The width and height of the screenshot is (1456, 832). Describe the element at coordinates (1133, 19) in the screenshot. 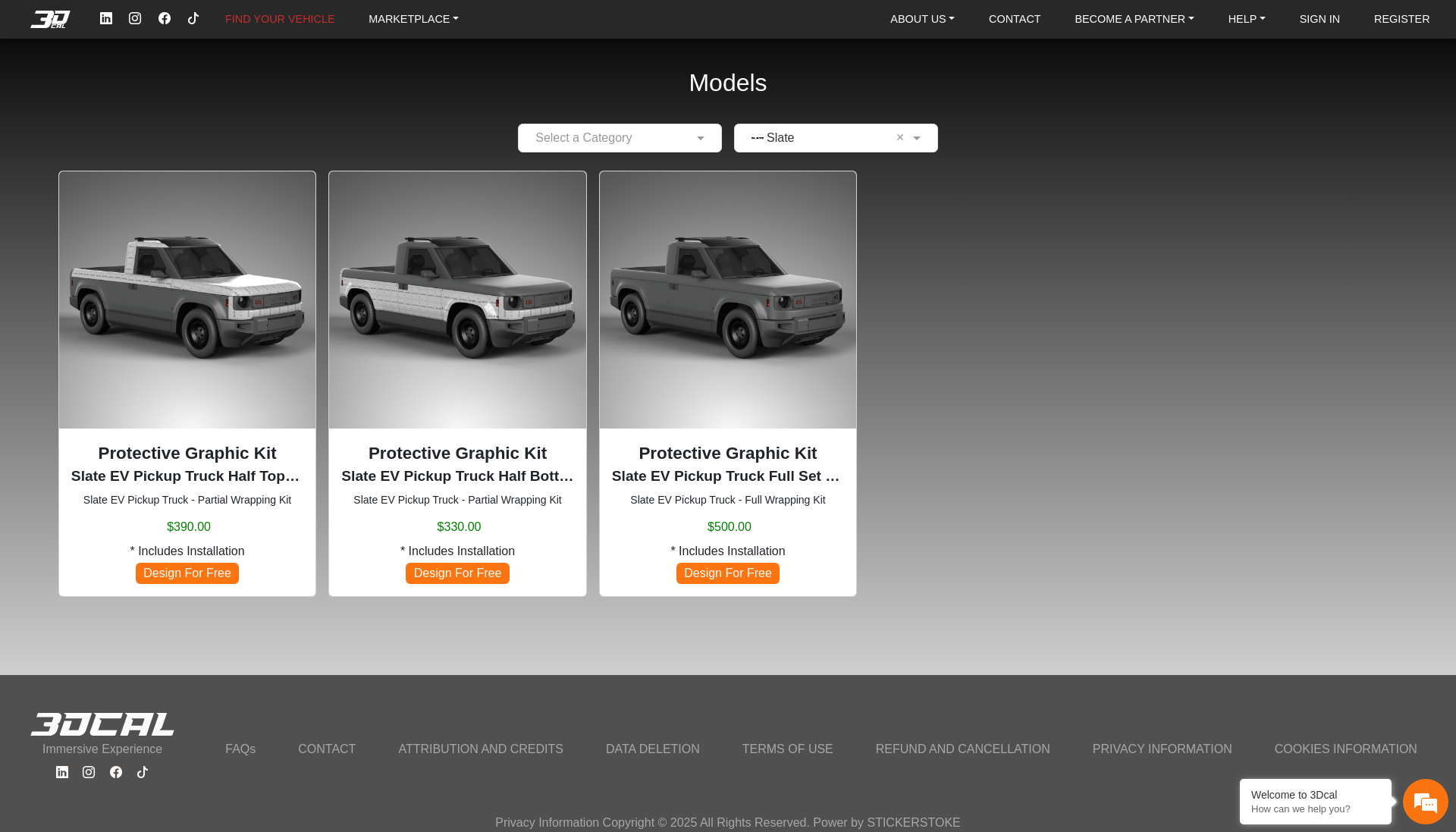

I see `a: BECOME A PARTNER` at that location.